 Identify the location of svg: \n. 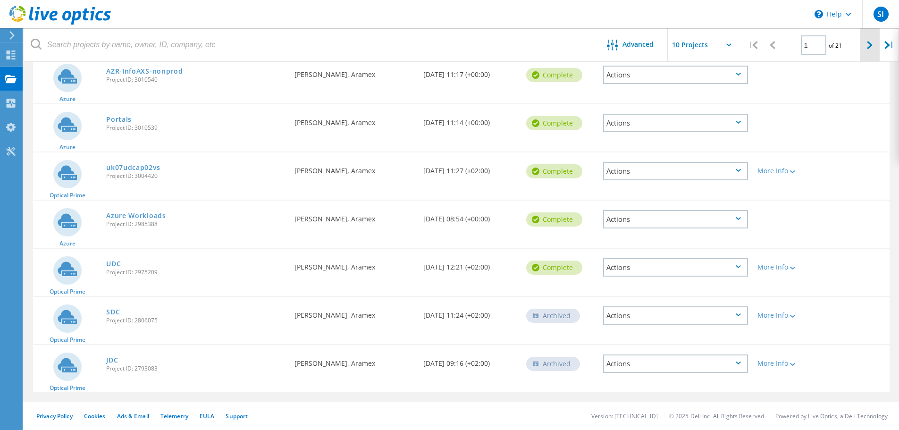
(819, 14).